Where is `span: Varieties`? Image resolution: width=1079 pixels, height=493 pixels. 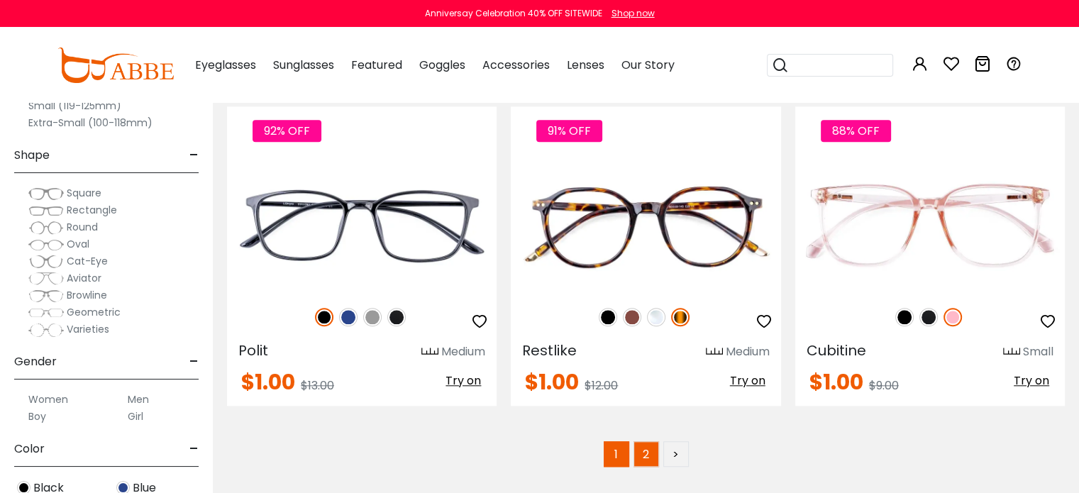 span: Varieties is located at coordinates (88, 329).